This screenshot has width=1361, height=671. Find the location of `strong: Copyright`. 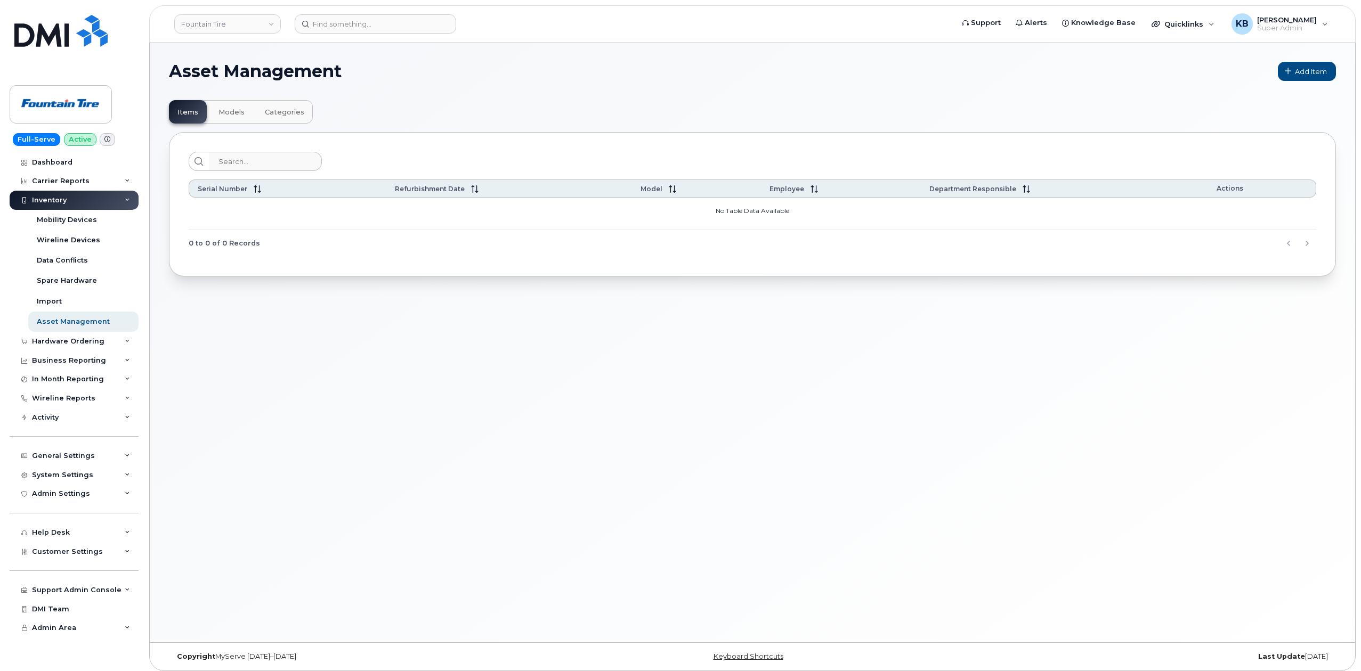

strong: Copyright is located at coordinates (196, 657).